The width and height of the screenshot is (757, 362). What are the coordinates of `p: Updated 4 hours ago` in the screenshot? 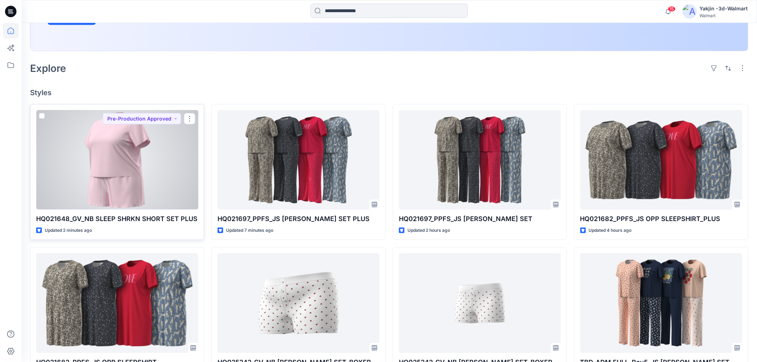 It's located at (610, 230).